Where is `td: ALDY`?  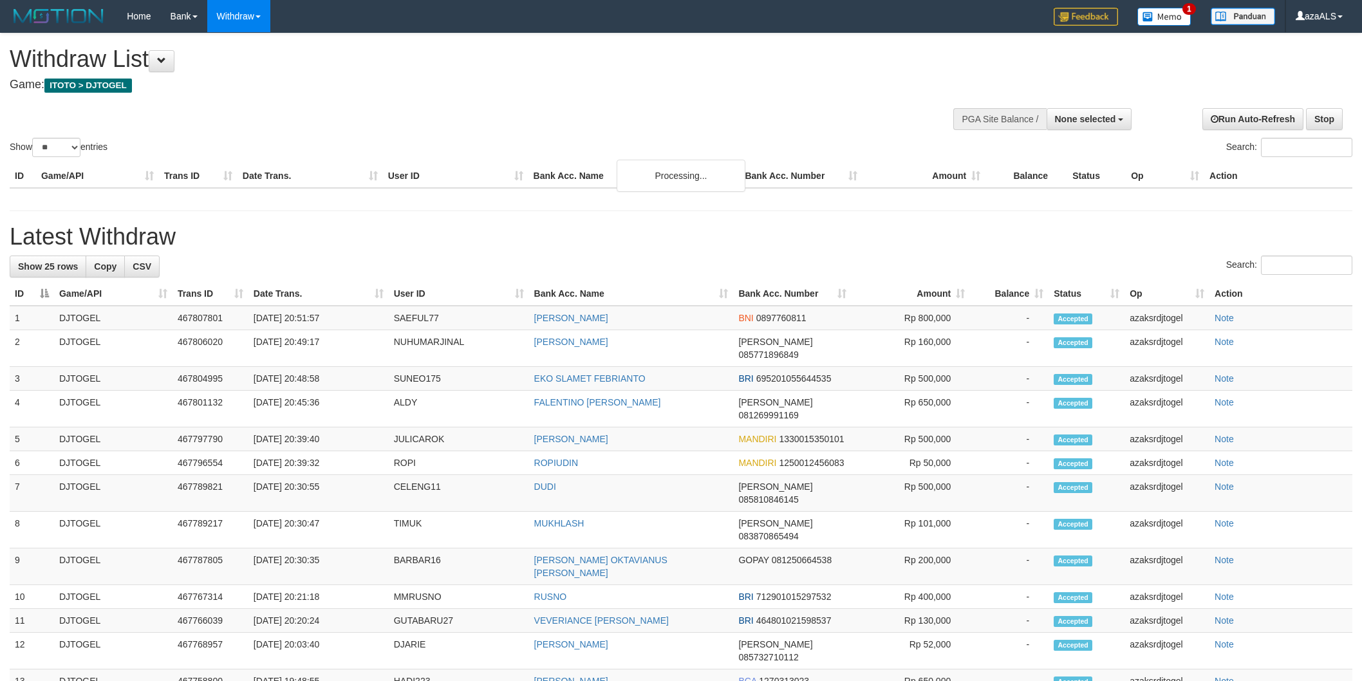 td: ALDY is located at coordinates (459, 409).